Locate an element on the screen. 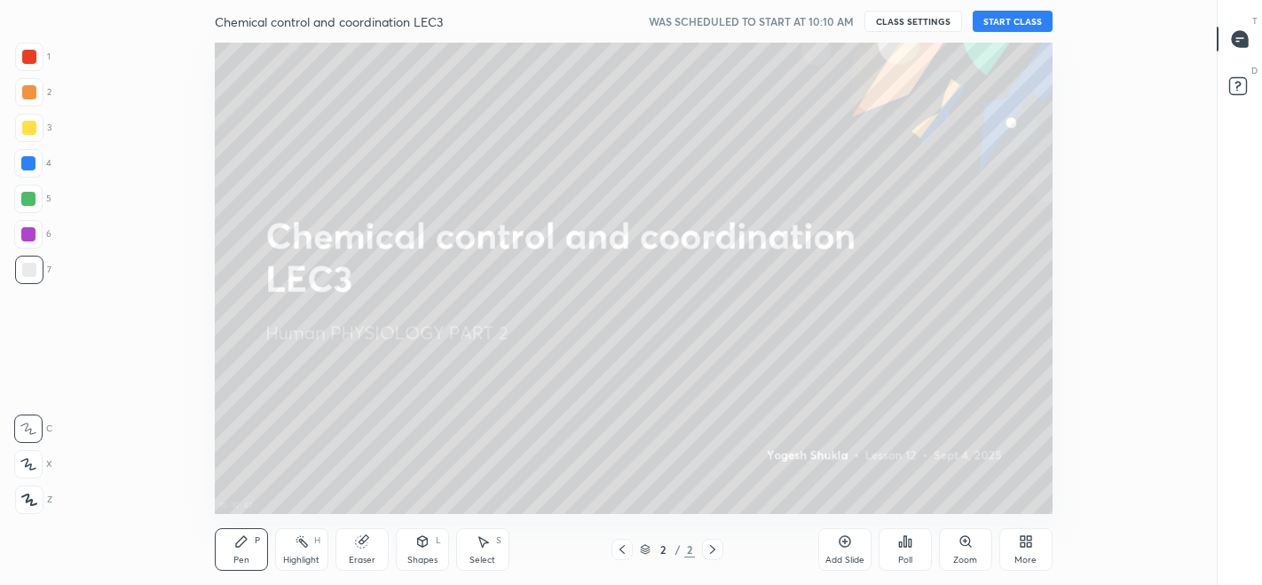 This screenshot has height=585, width=1262. div: Select is located at coordinates (482, 560).